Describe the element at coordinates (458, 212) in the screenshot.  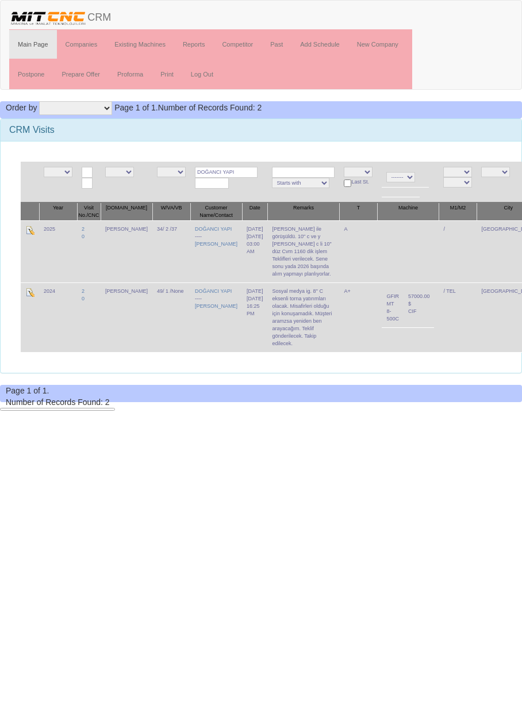
I see `th: M1/M2` at that location.